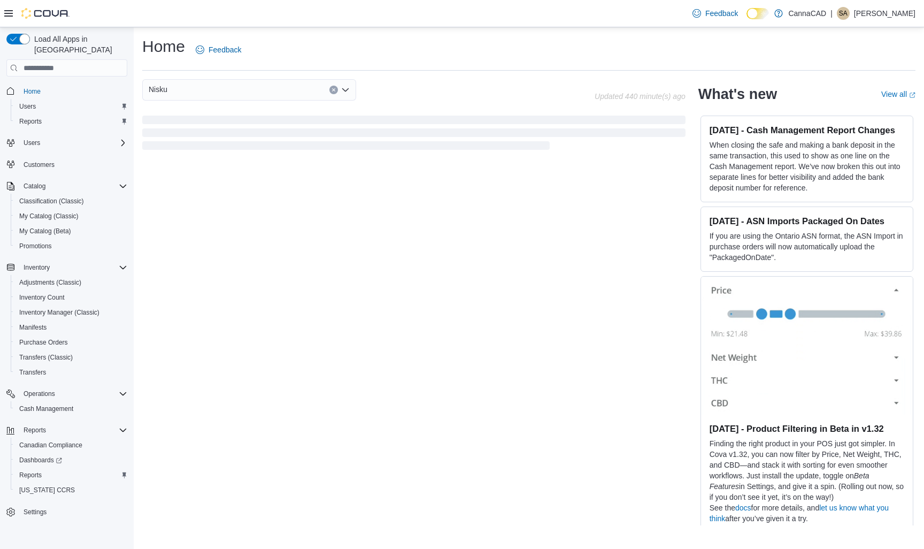 This screenshot has height=549, width=924. I want to click on svg: External link, so click(913, 95).